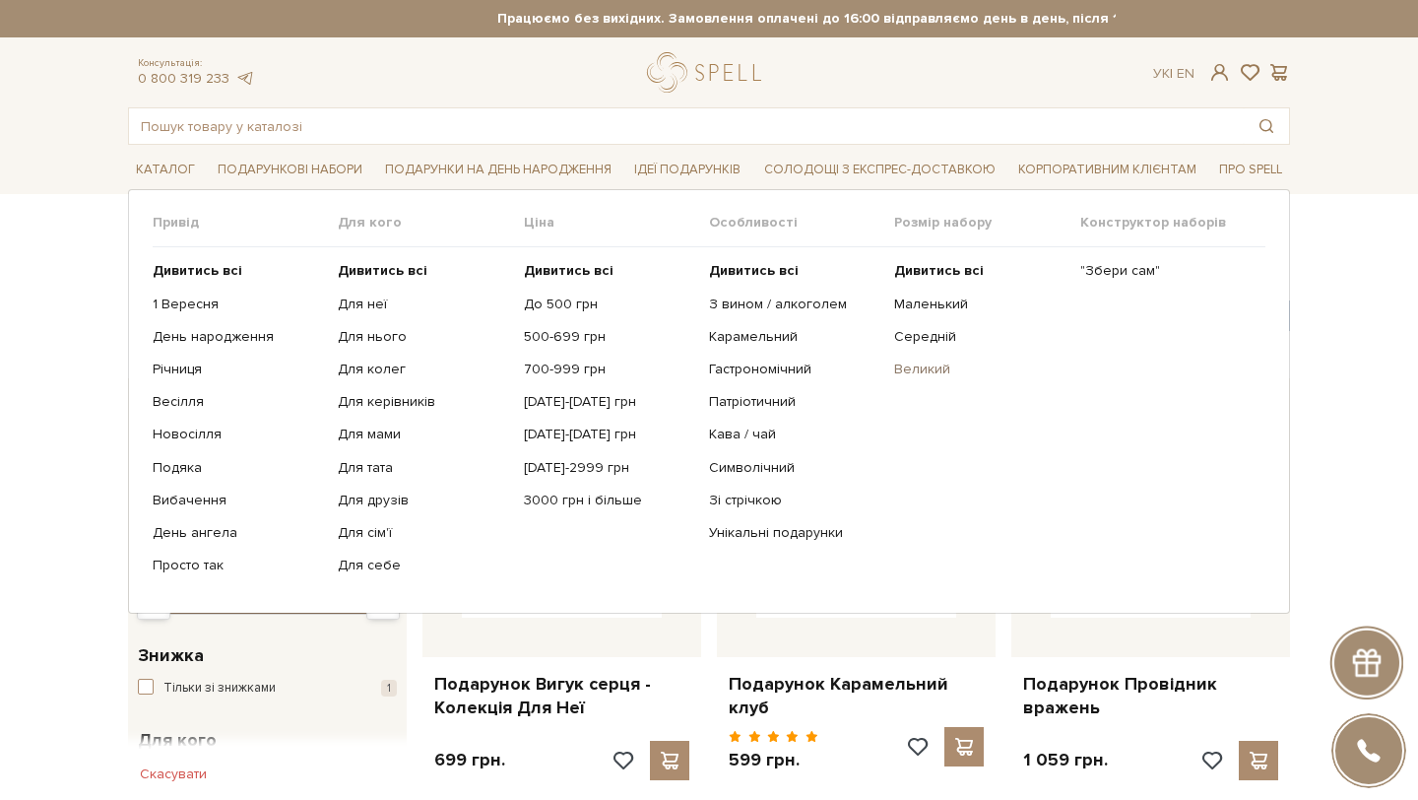  I want to click on a: Корпоративним клієнтам, so click(1107, 169).